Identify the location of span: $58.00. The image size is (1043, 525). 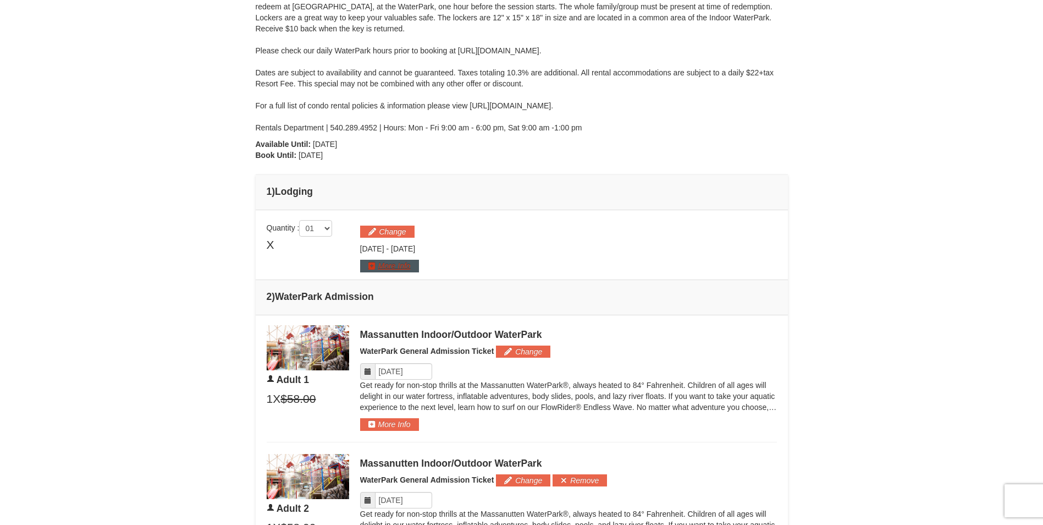
(298, 399).